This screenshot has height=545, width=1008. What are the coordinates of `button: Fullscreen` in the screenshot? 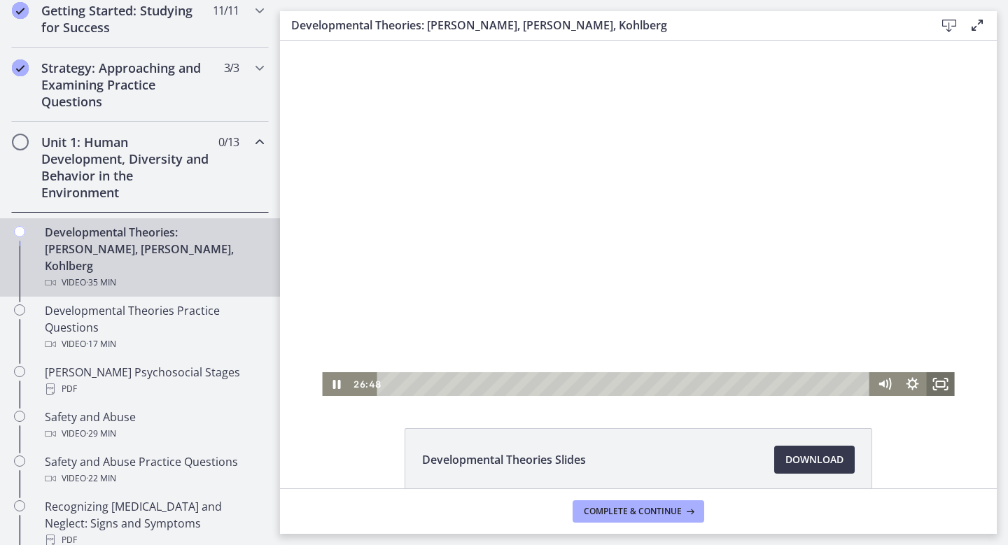 It's located at (661, 344).